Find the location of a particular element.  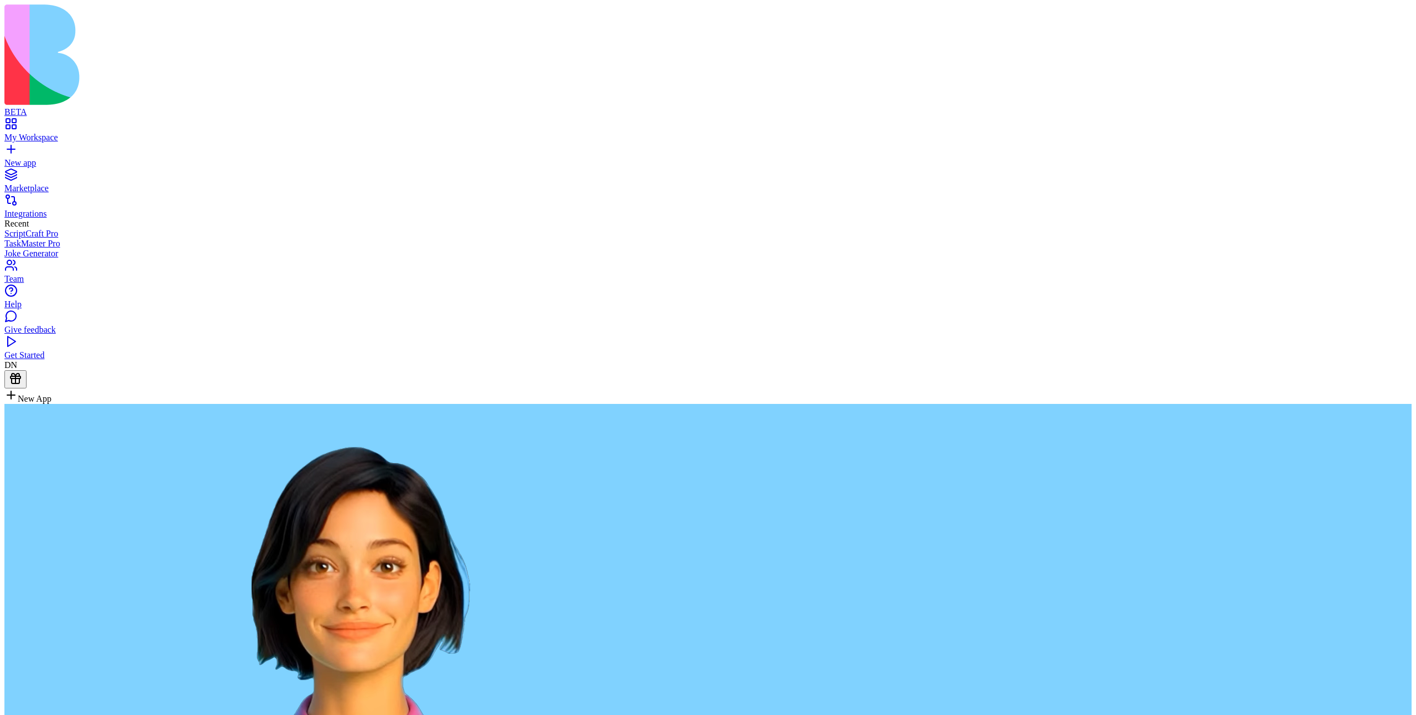

span: New App is located at coordinates (34, 399).